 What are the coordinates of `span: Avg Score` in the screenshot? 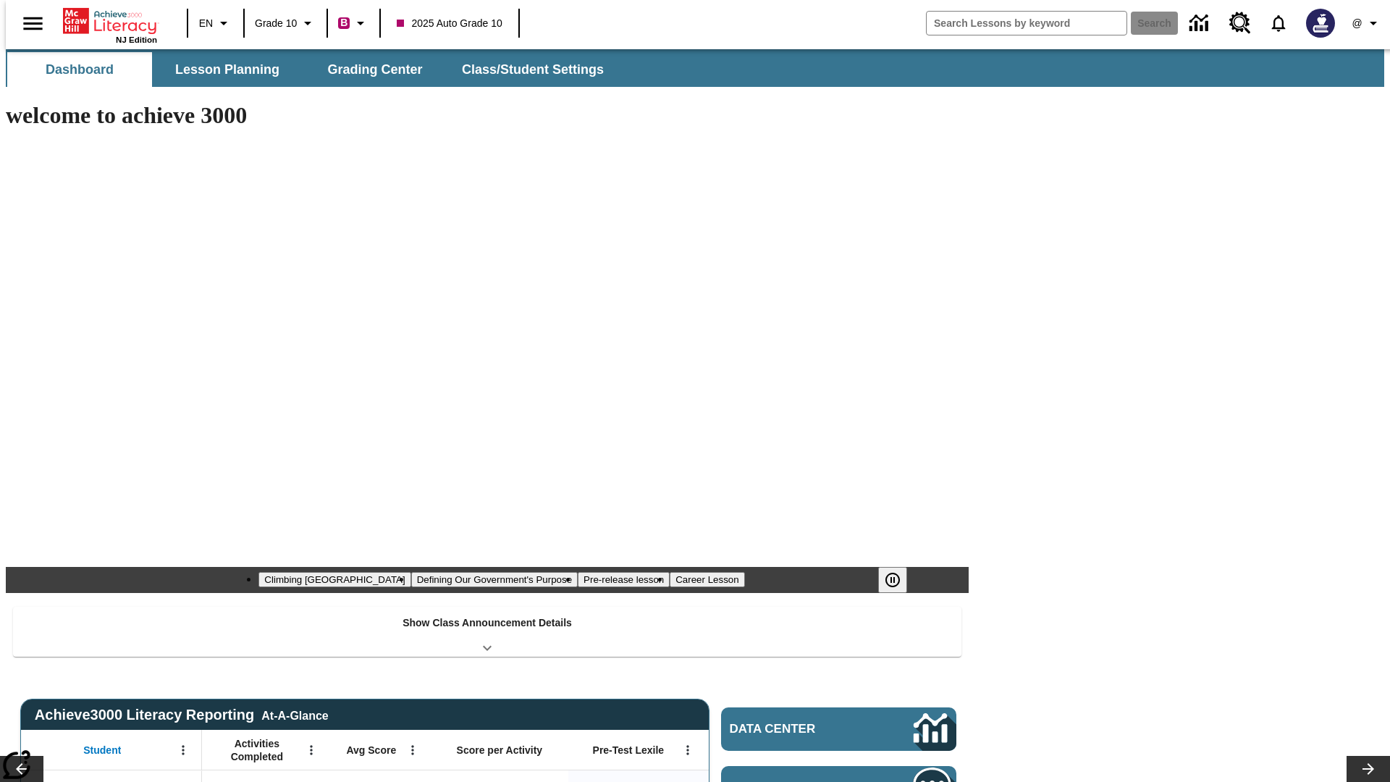 It's located at (371, 750).